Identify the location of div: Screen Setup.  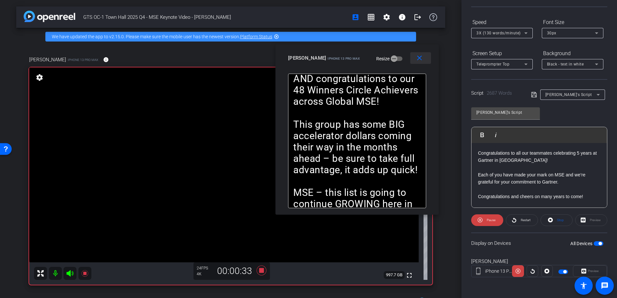
(502, 54).